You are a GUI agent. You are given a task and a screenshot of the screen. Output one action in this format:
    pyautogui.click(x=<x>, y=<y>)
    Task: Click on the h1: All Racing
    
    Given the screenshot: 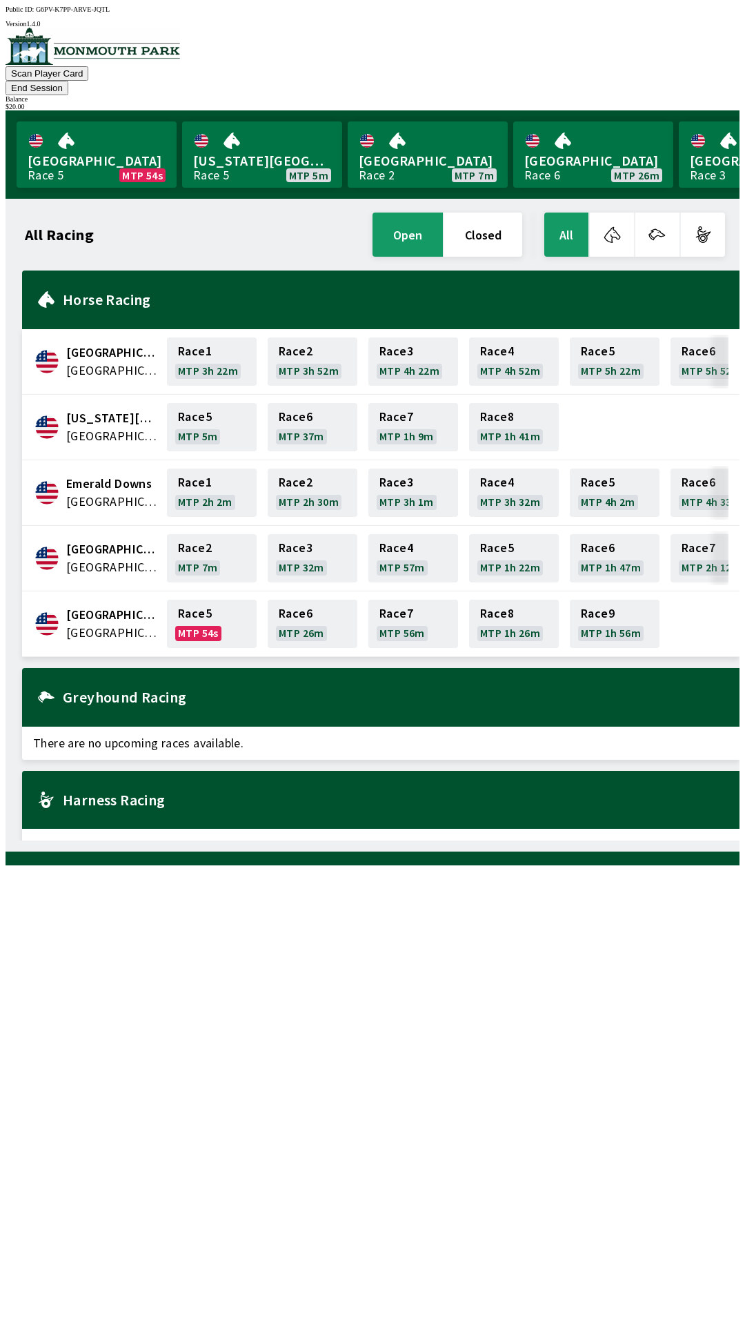 What is the action you would take?
    pyautogui.click(x=59, y=235)
    